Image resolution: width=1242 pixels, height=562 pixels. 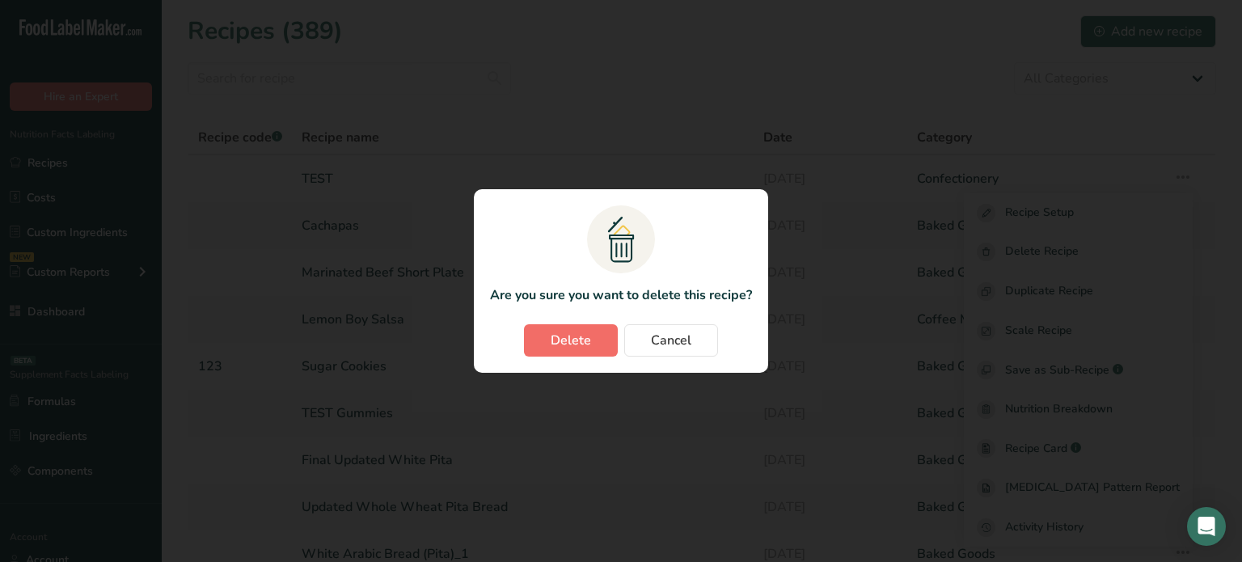 What do you see at coordinates (1206, 526) in the screenshot?
I see `div: Open Intercom Messenger` at bounding box center [1206, 526].